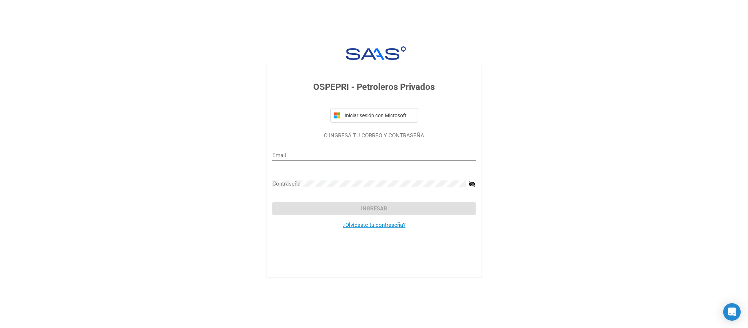 The image size is (748, 328). Describe the element at coordinates (374, 225) in the screenshot. I see `a: ¿Olvidaste tu contraseña?` at that location.